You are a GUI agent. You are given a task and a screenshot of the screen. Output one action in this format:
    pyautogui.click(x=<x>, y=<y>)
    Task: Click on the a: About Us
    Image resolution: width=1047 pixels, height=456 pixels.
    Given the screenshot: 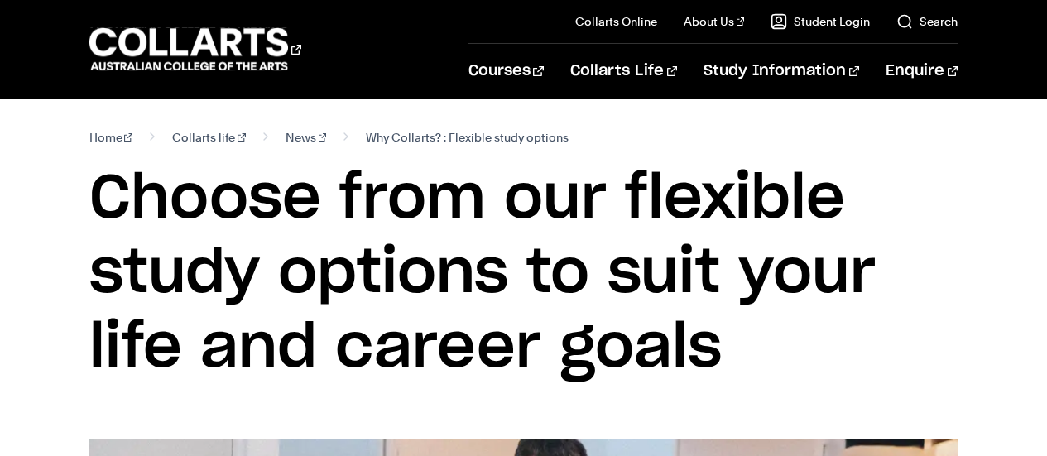 What is the action you would take?
    pyautogui.click(x=715, y=22)
    